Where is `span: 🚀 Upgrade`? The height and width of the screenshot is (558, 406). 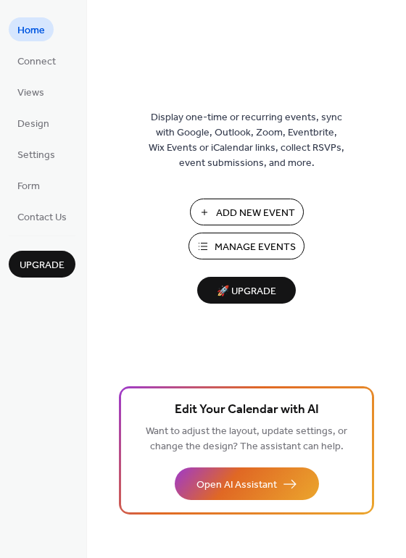 span: 🚀 Upgrade is located at coordinates (247, 292).